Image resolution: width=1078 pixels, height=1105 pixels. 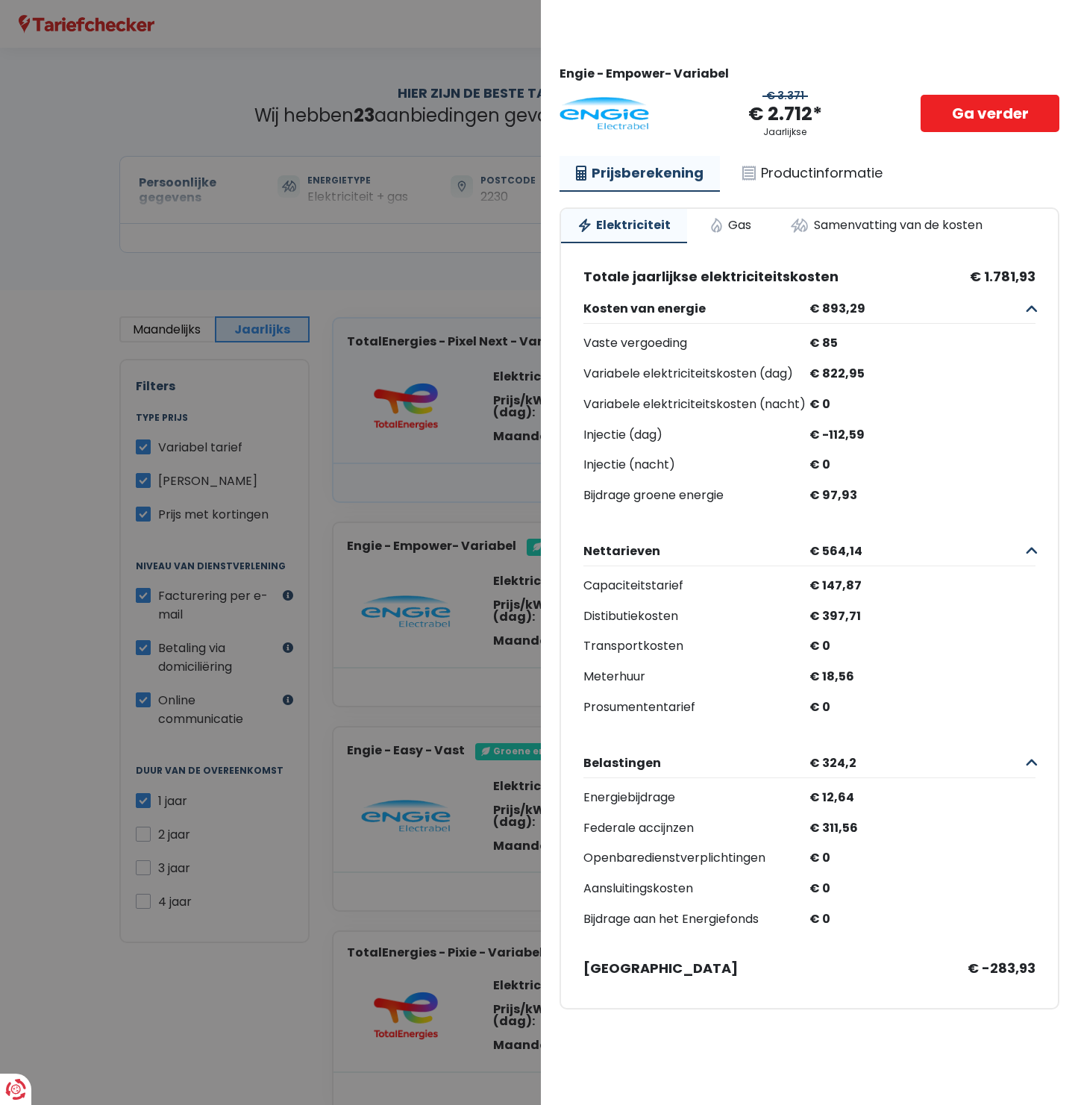 I want to click on span: € -283,93, so click(x=1001, y=968).